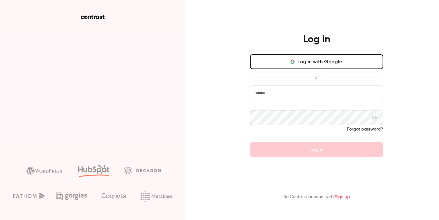 The image size is (439, 220). What do you see at coordinates (365, 129) in the screenshot?
I see `a: Forgot password?` at bounding box center [365, 129].